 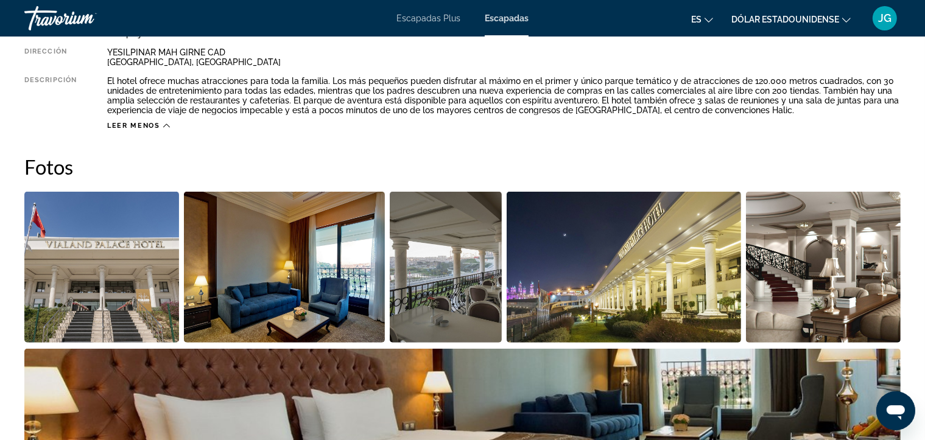 What do you see at coordinates (428, 18) in the screenshot?
I see `a: Escapadas Plus` at bounding box center [428, 18].